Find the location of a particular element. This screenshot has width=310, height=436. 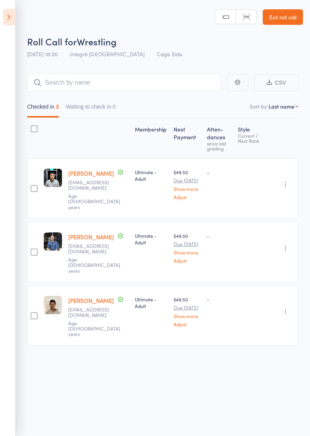

button: CSV is located at coordinates (277, 83).